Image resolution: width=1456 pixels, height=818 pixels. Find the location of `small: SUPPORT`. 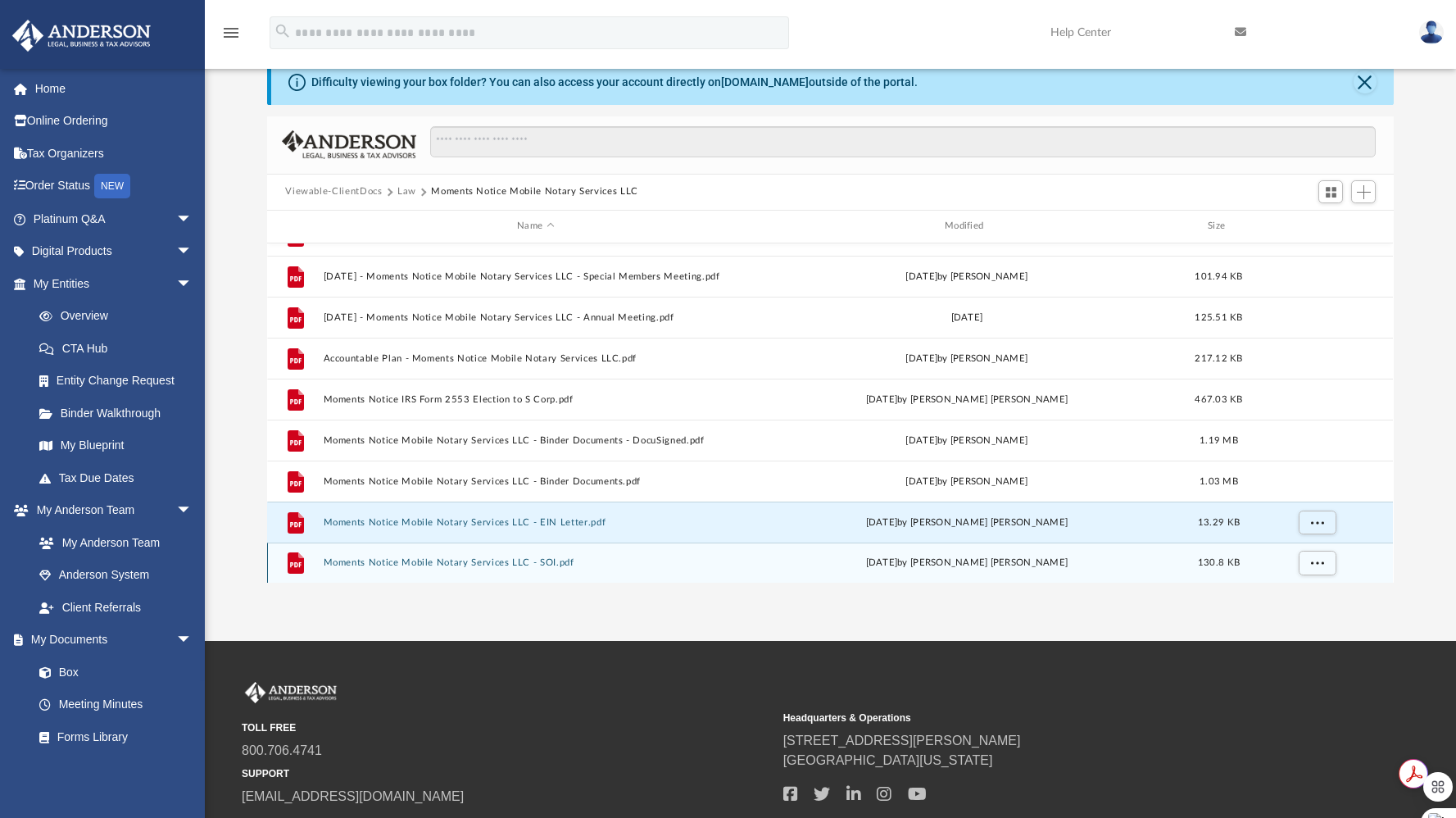

small: SUPPORT is located at coordinates (506, 773).